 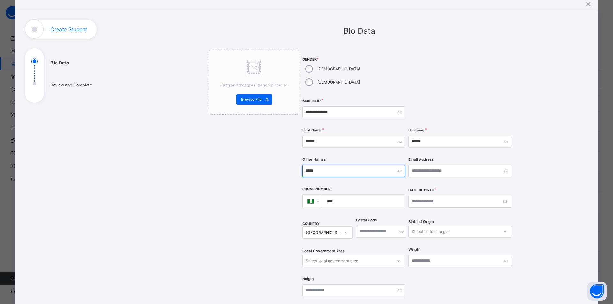 What do you see at coordinates (311, 101) in the screenshot?
I see `label: Student ID` at bounding box center [311, 101].